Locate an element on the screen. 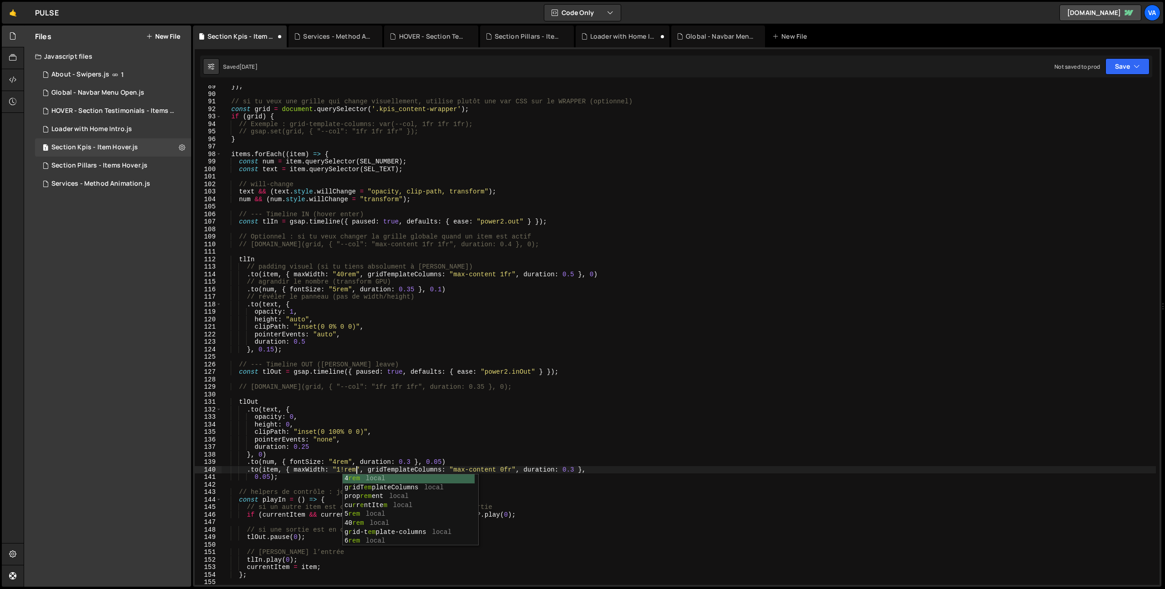 The width and height of the screenshot is (1165, 589). div: 147 is located at coordinates (208, 522).